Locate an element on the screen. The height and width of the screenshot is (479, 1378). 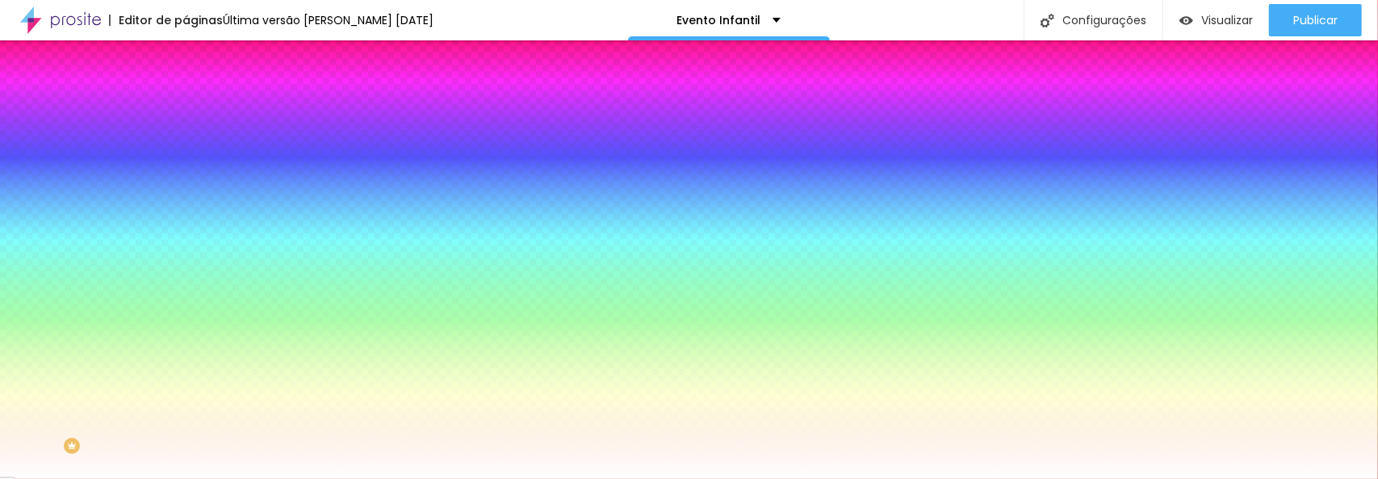
font: Evento Infantil is located at coordinates (719, 20).